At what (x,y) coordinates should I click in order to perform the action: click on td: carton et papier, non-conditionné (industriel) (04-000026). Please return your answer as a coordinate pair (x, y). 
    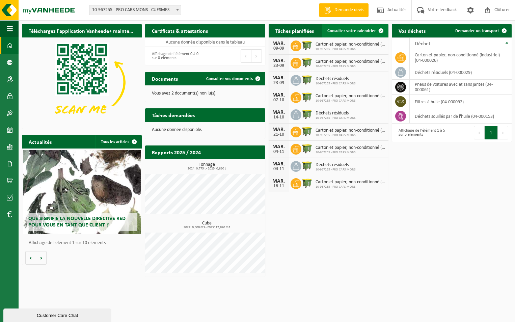
    Looking at the image, I should click on (461, 58).